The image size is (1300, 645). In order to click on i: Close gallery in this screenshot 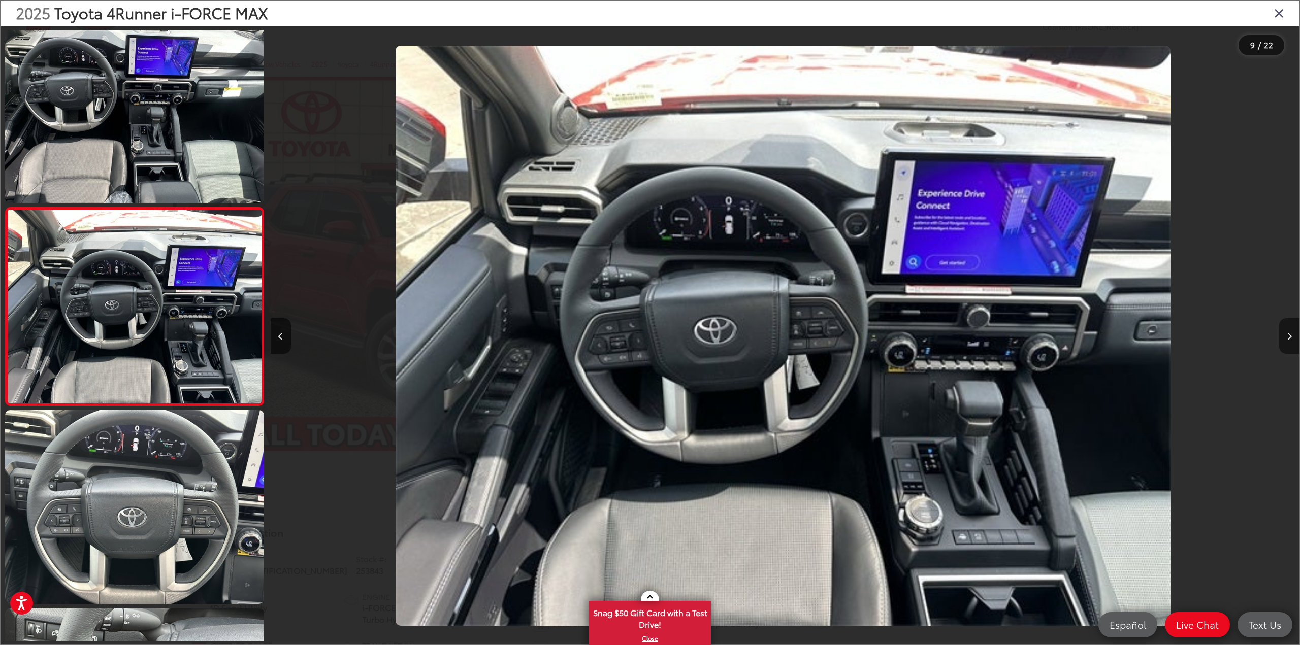, I will do `click(1279, 13)`.